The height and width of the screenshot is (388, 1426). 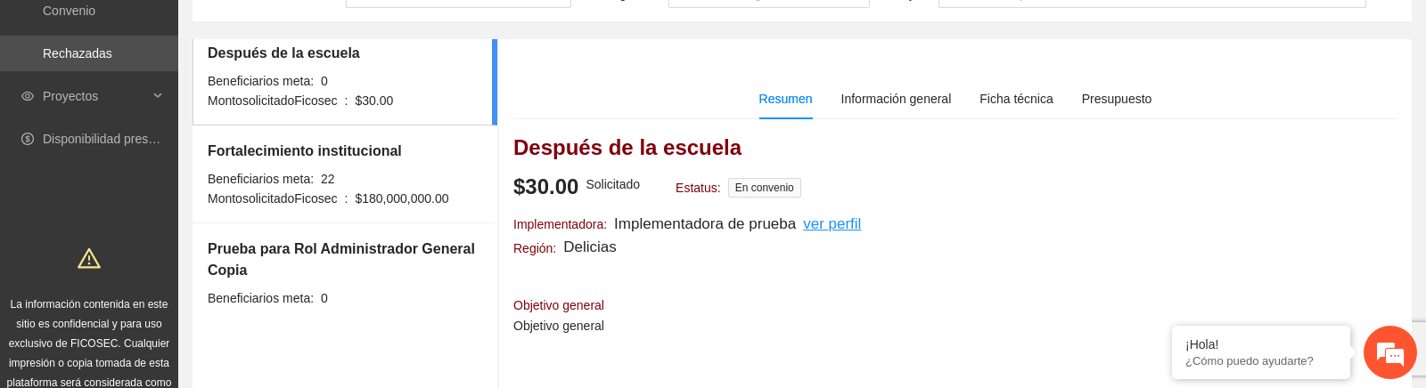 What do you see at coordinates (28, 96) in the screenshot?
I see `span: eye` at bounding box center [28, 96].